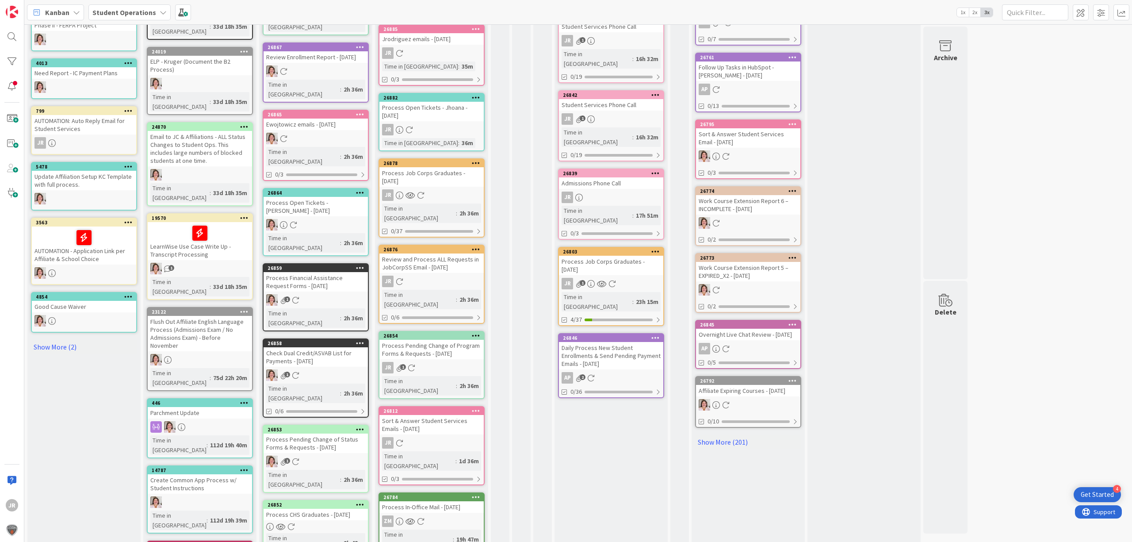  What do you see at coordinates (84, 180) in the screenshot?
I see `div: Update Affiliation Setup KC Template with full process.` at bounding box center [84, 180].